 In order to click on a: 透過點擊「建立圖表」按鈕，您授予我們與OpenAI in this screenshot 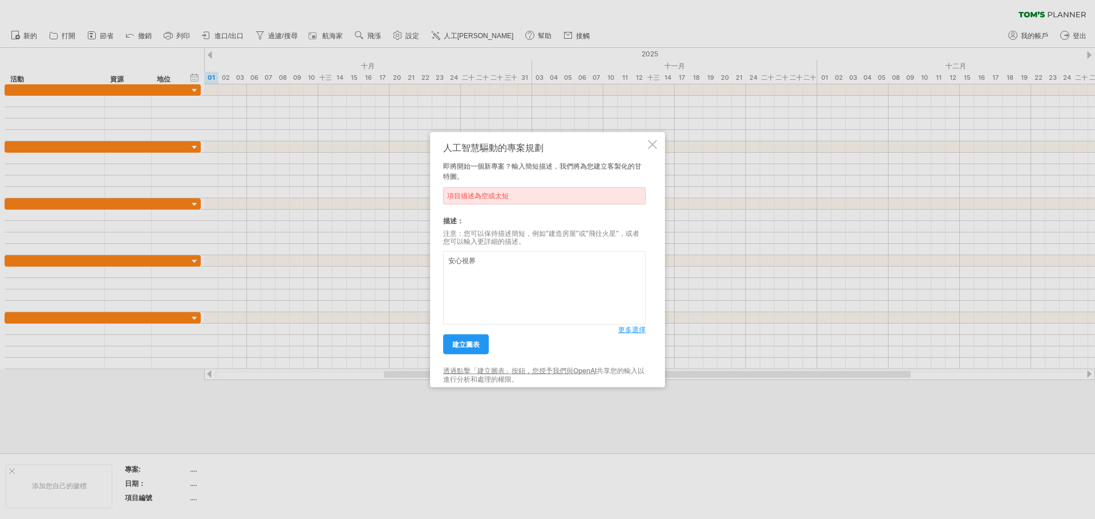, I will do `click(519, 371)`.